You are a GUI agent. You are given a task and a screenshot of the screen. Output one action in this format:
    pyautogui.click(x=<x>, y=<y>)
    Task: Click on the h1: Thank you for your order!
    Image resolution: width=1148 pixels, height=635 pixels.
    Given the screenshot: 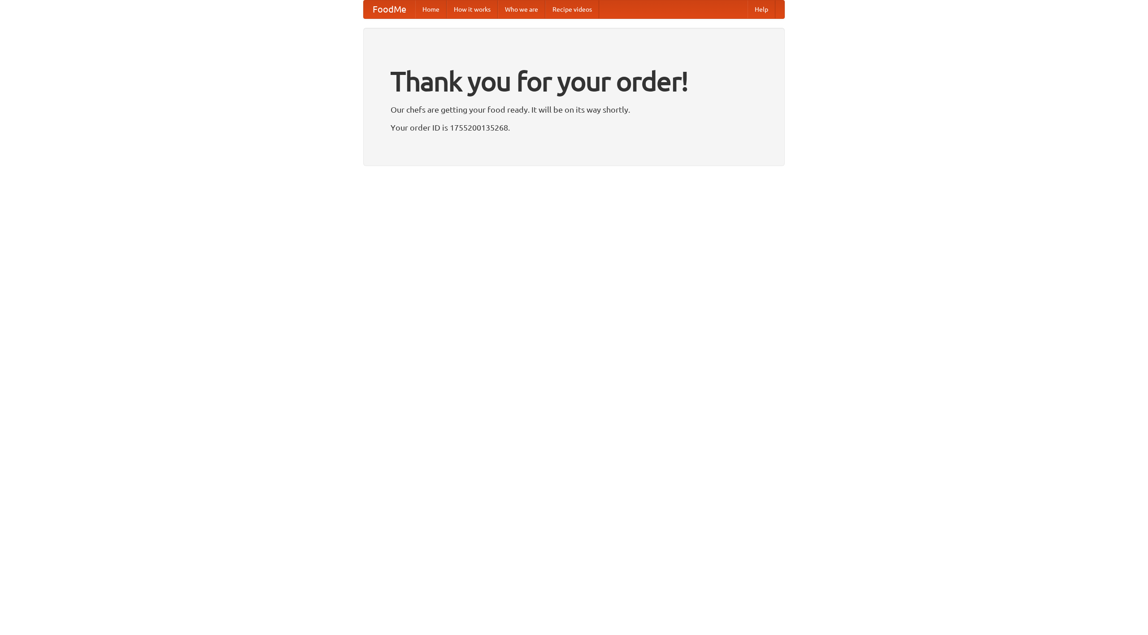 What is the action you would take?
    pyautogui.click(x=574, y=81)
    